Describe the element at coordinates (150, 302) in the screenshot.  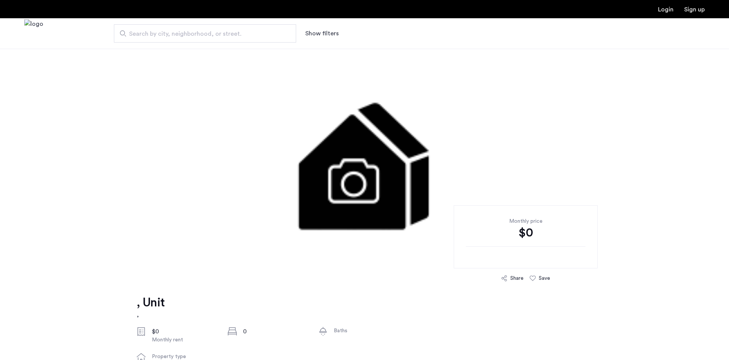
I see `h1: , Unit` at that location.